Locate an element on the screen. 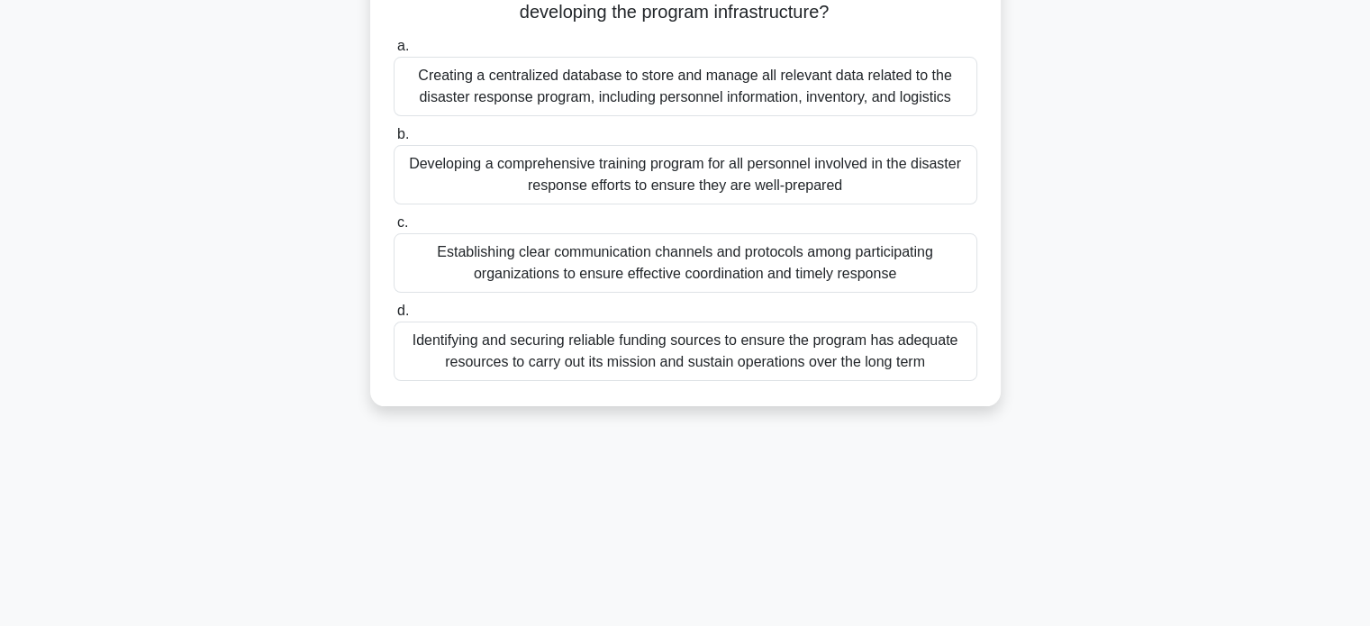 The width and height of the screenshot is (1370, 626). div: Identifying and securing reliable funding sources to ensure the program has adequate resources to... is located at coordinates (685, 351).